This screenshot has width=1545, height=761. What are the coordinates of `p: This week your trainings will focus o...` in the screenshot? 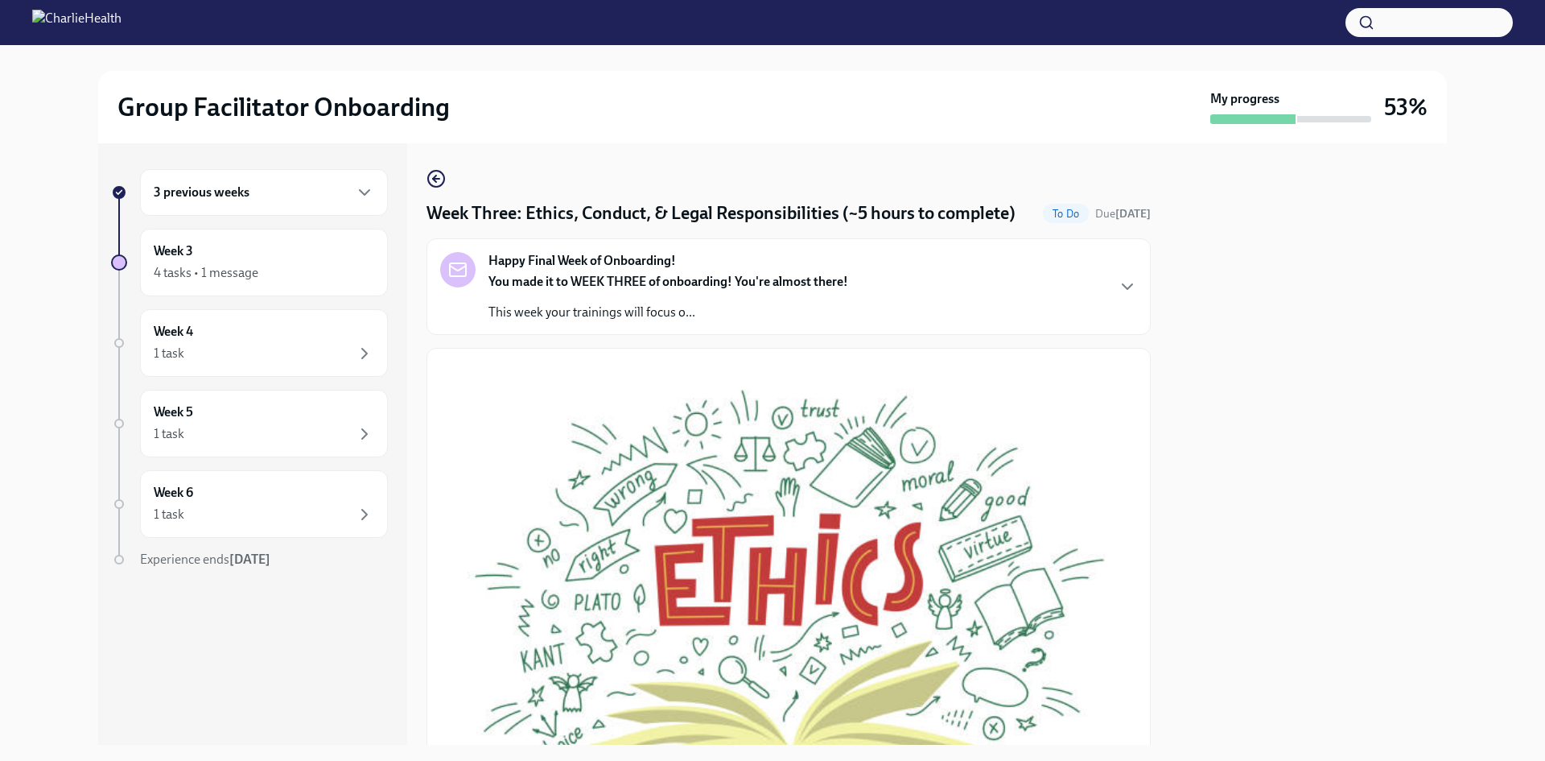 It's located at (668, 312).